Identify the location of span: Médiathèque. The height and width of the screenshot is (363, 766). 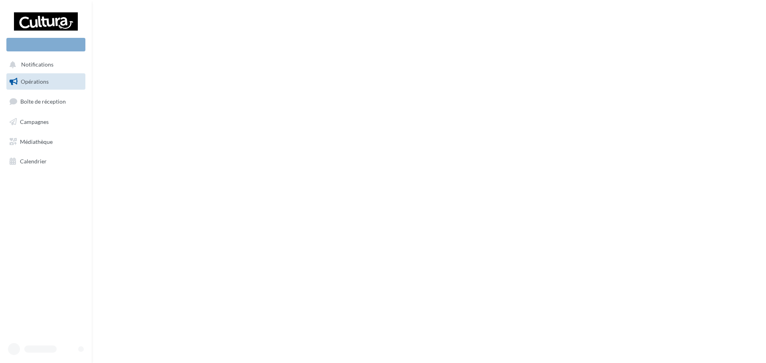
(36, 141).